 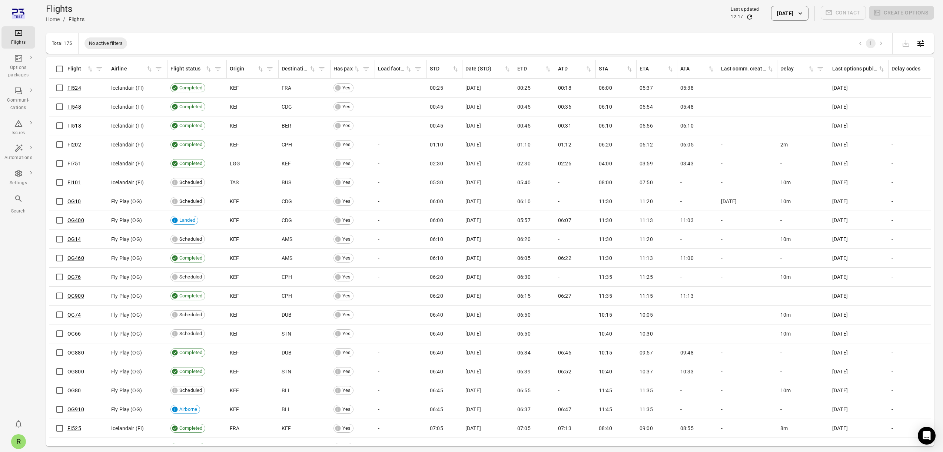 I want to click on a: FI524, so click(x=74, y=88).